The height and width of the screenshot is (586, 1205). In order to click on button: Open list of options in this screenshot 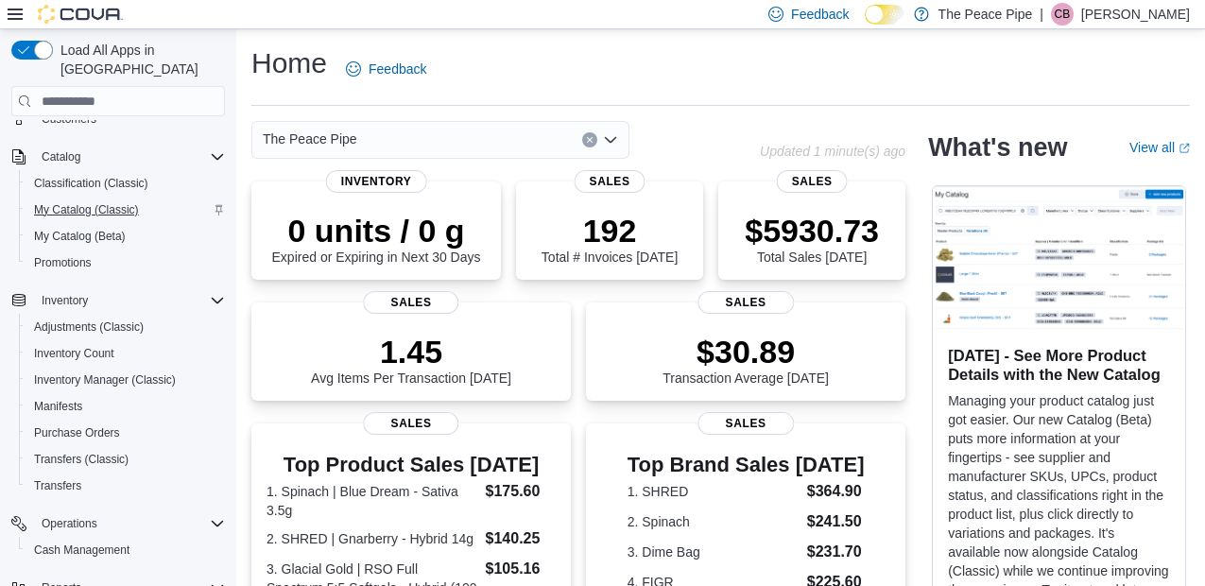, I will do `click(610, 140)`.